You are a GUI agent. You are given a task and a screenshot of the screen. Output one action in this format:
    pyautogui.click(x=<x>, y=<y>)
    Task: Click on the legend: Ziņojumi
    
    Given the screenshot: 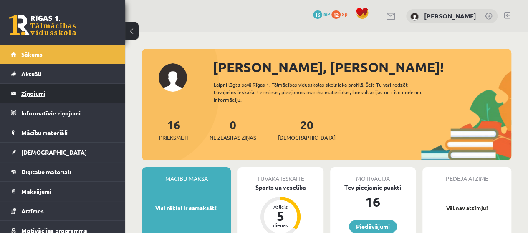 What is the action you would take?
    pyautogui.click(x=68, y=93)
    